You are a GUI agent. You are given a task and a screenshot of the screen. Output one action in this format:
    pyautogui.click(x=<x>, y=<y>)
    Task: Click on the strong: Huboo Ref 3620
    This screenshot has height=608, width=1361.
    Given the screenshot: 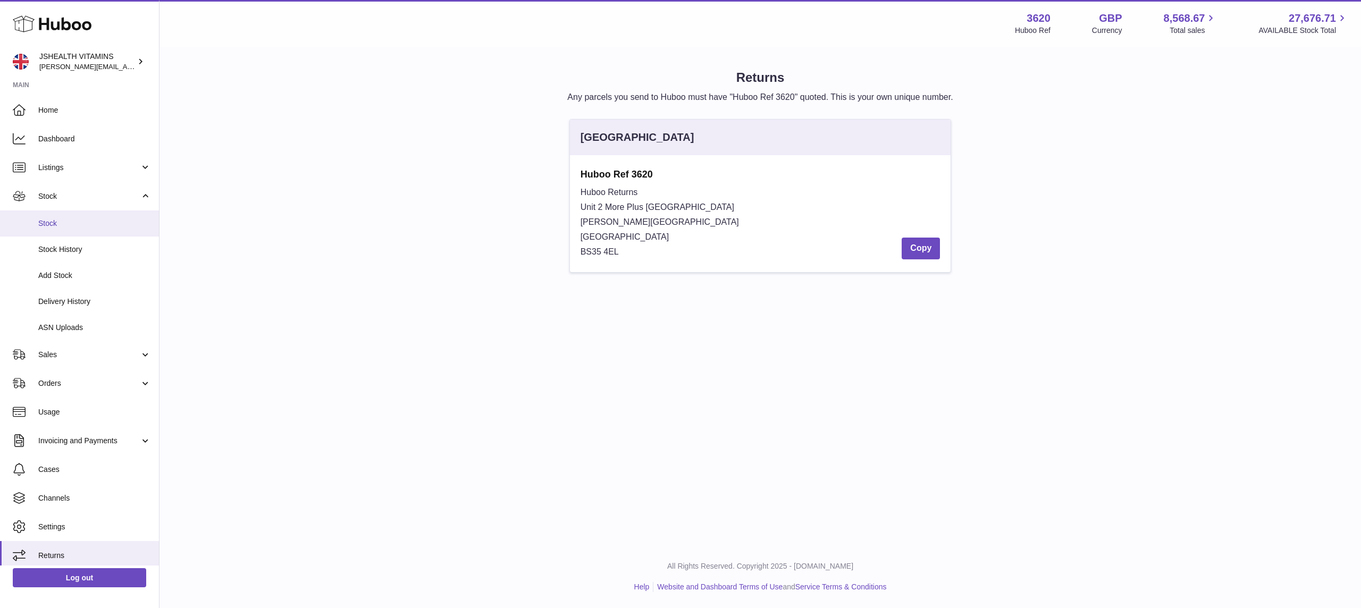 What is the action you would take?
    pyautogui.click(x=760, y=174)
    